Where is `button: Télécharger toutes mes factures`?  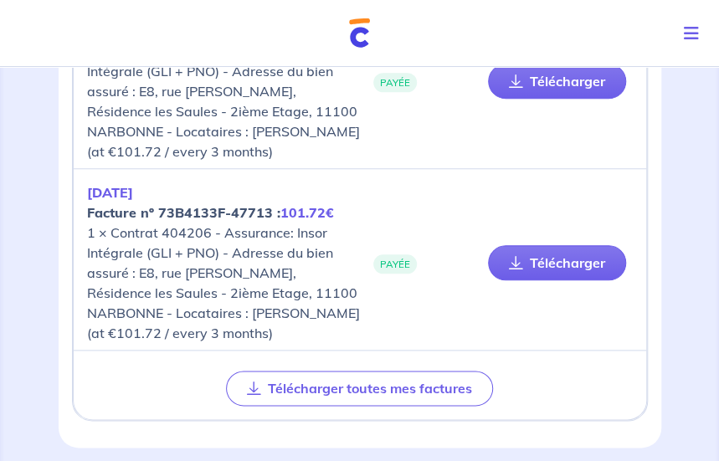 button: Télécharger toutes mes factures is located at coordinates (359, 389).